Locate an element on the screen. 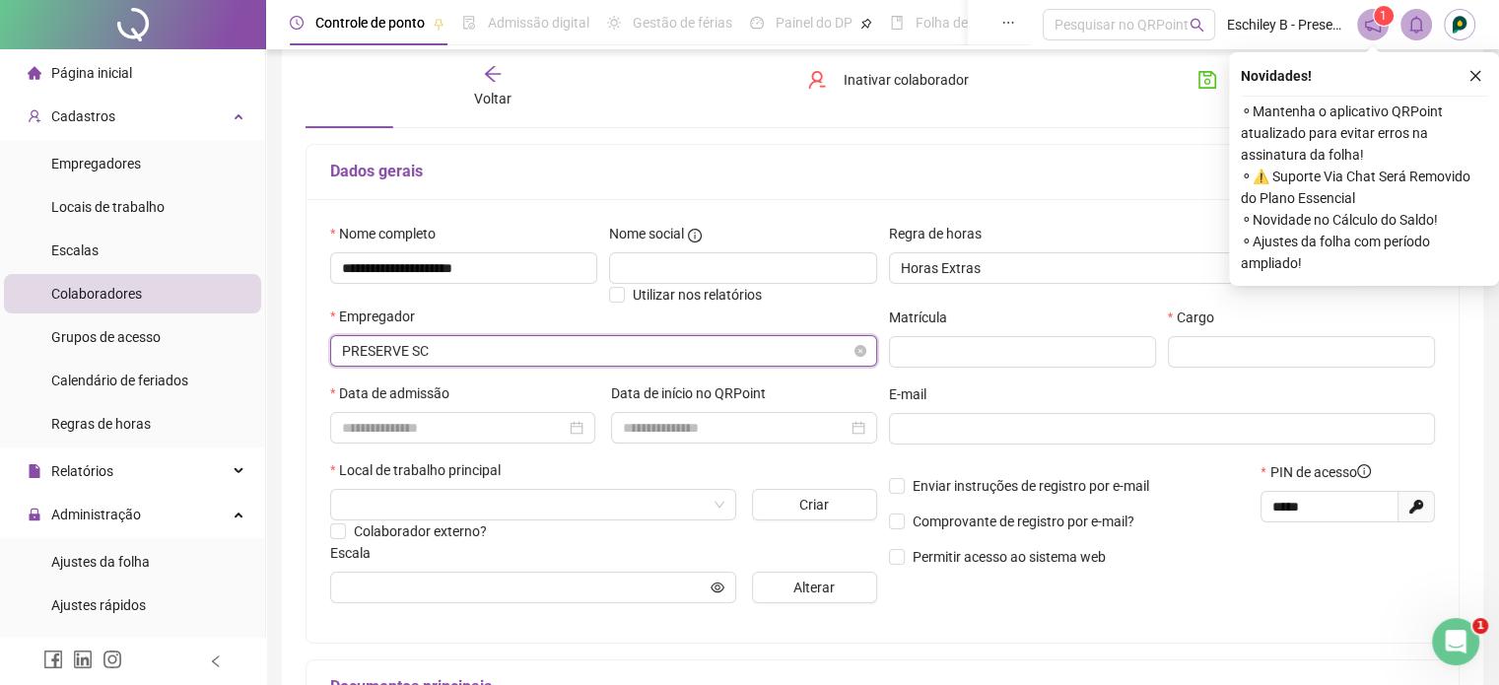  span: Ajustes da folha is located at coordinates (101, 562).